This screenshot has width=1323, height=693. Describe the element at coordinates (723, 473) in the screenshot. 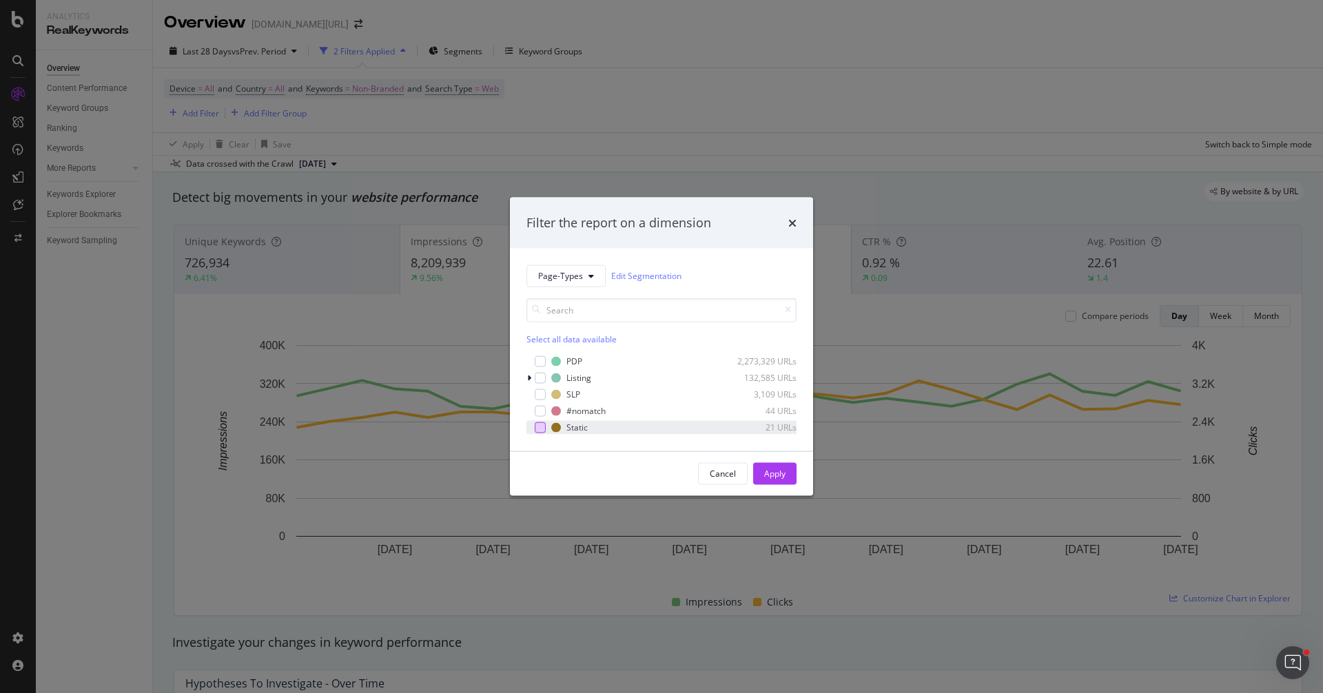

I see `button: Cancel` at that location.